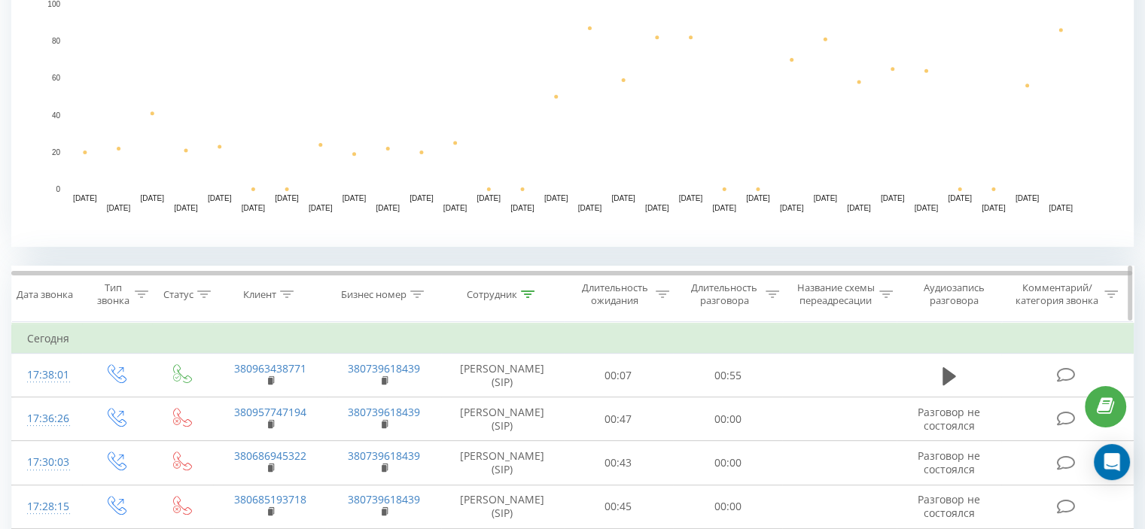  What do you see at coordinates (270, 368) in the screenshot?
I see `a: 380963438771` at bounding box center [270, 368].